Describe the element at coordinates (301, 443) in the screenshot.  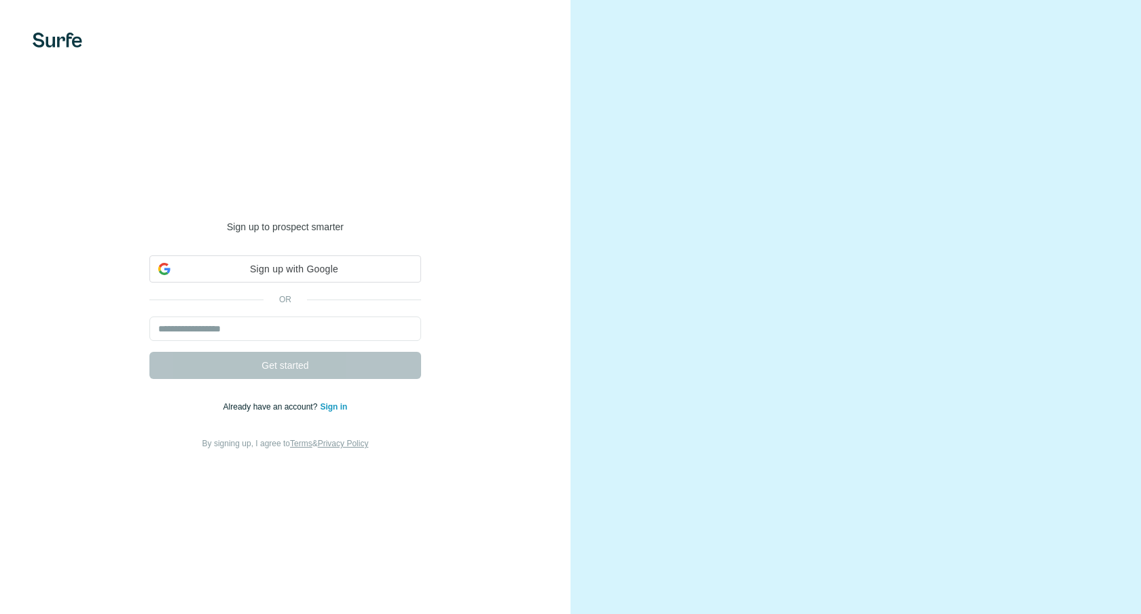
I see `a: Terms` at that location.